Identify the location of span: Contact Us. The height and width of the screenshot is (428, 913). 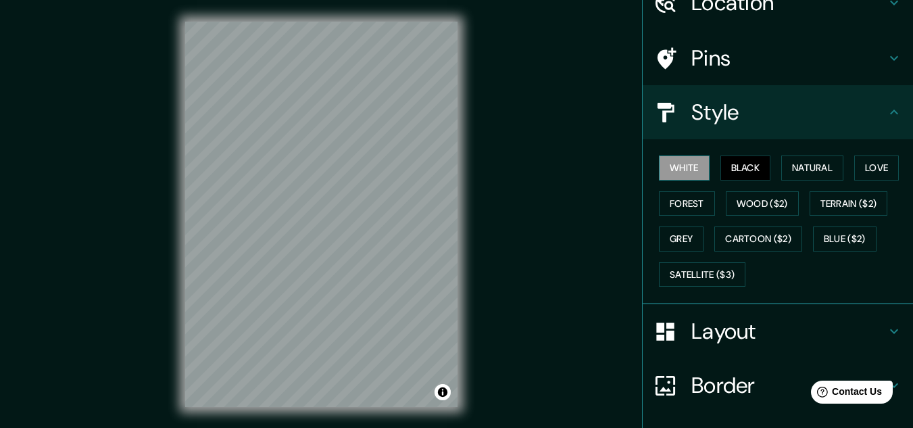
(64, 16).